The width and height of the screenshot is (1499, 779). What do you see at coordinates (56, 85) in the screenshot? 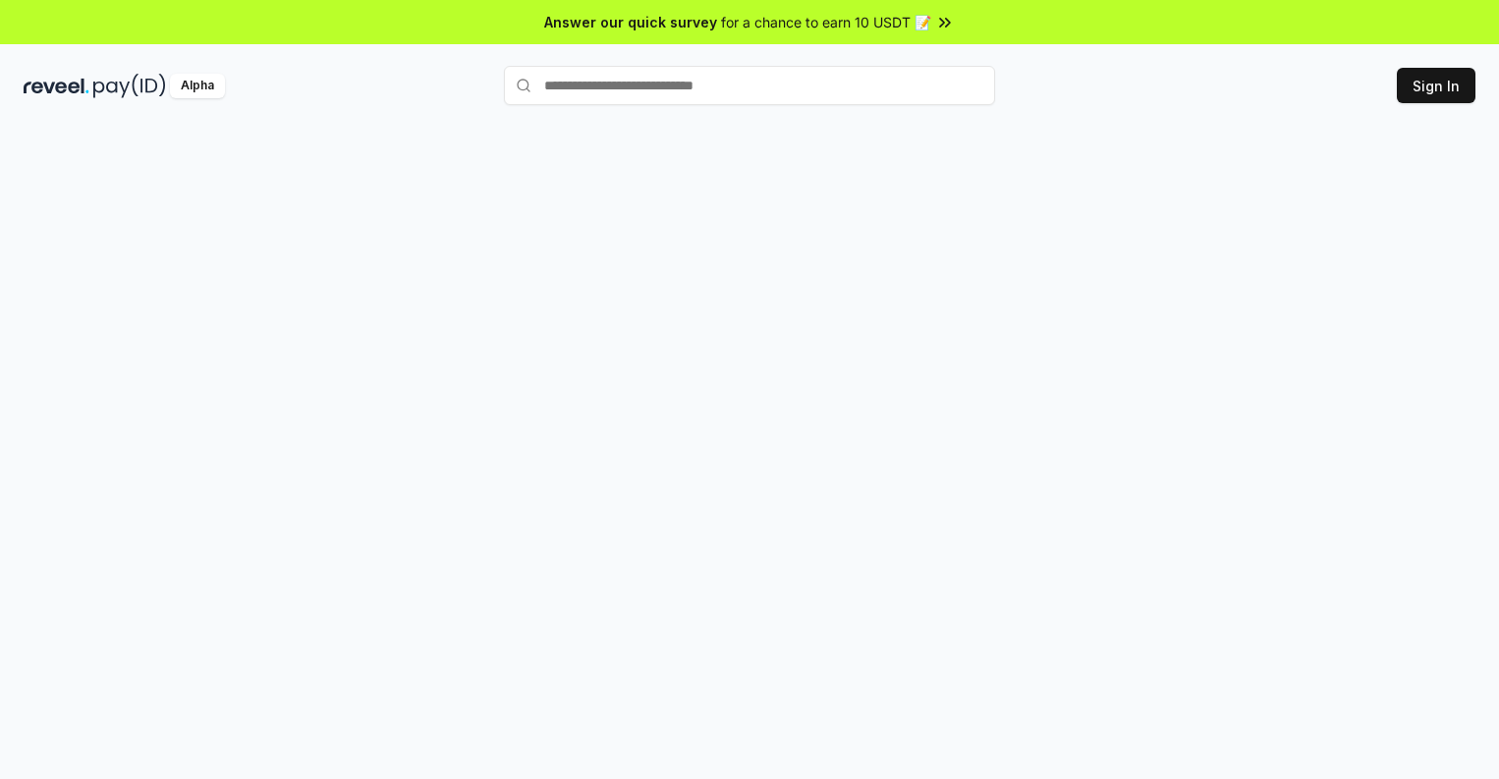
I see `img: reveel_dark` at bounding box center [56, 85].